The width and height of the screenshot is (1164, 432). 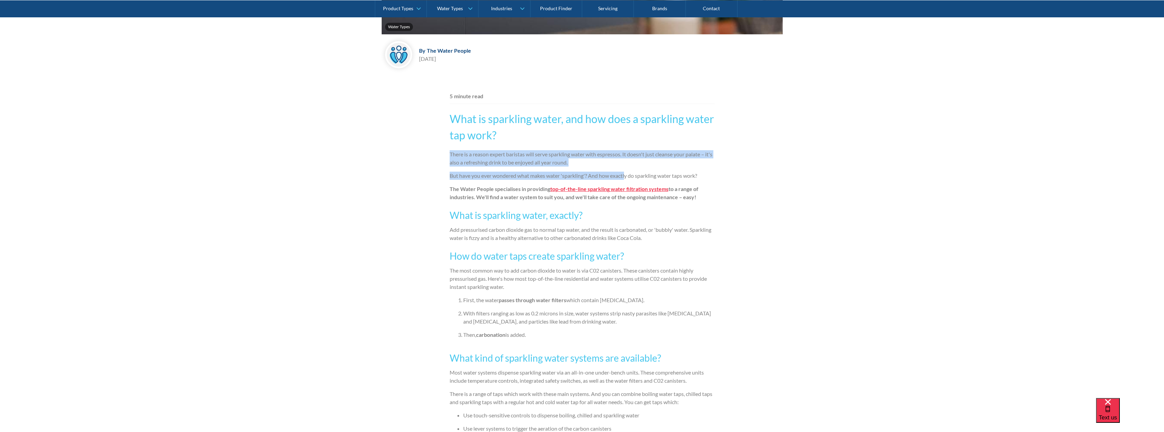 What do you see at coordinates (589, 317) in the screenshot?
I see `li: With filters ranging as low as 0.2 microns in size, water systems strip nasty parasites like [MED...` at bounding box center [589, 317].